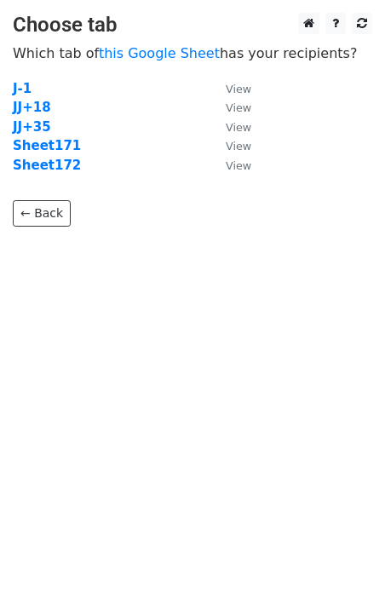 The image size is (385, 610). Describe the element at coordinates (32, 127) in the screenshot. I see `strong: JJ+35` at that location.